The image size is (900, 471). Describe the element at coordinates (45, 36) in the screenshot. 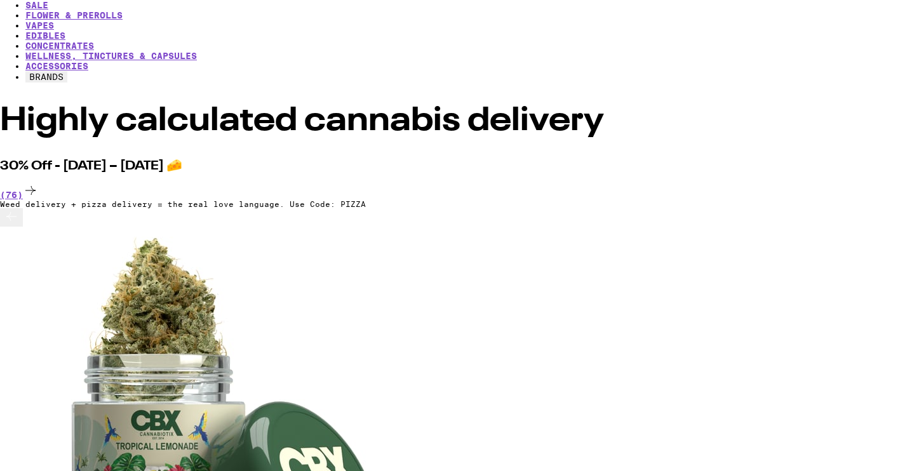

I see `a: EDIBLES` at that location.